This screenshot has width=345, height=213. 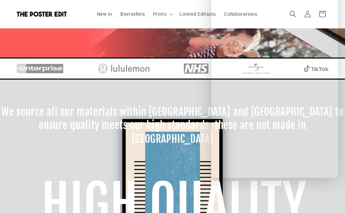 What do you see at coordinates (197, 14) in the screenshot?
I see `a: Limited Editions` at bounding box center [197, 14].